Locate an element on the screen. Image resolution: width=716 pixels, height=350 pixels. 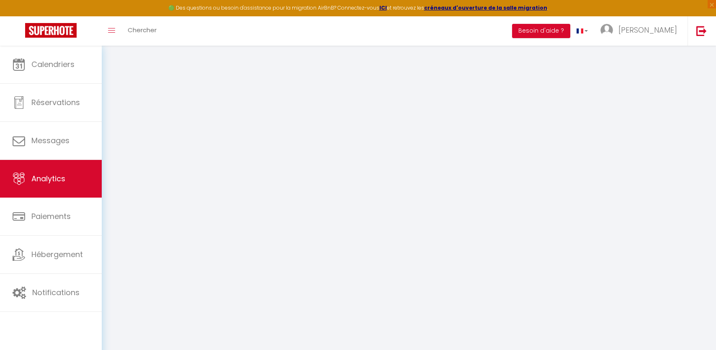
img: Super Booking is located at coordinates (51, 30).